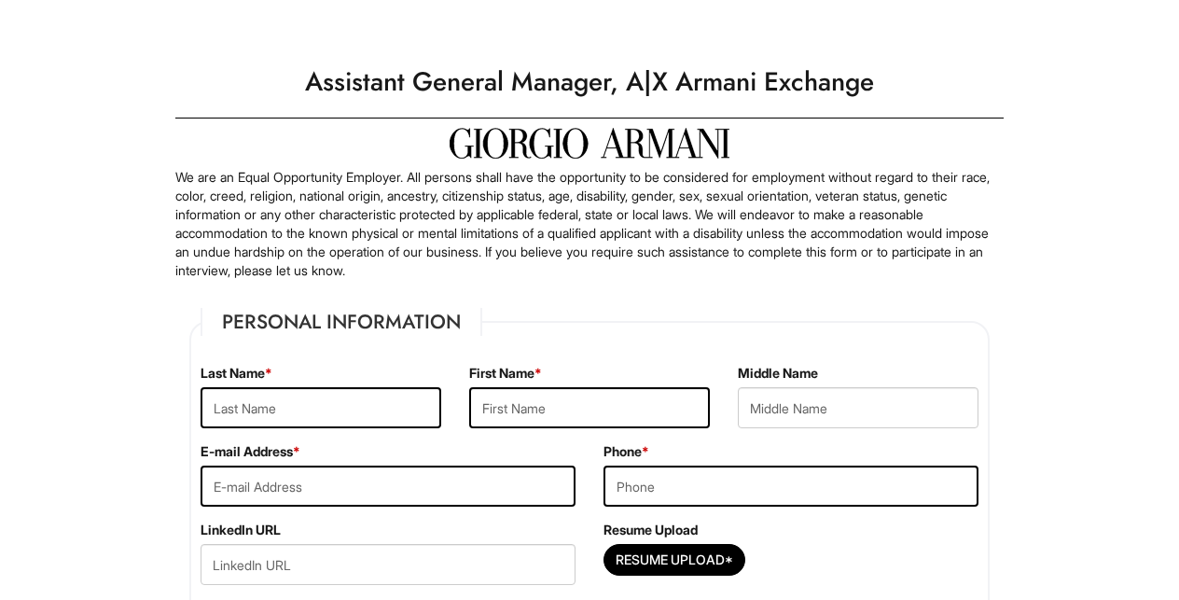 Image resolution: width=1179 pixels, height=600 pixels. I want to click on label: E-mail Address, so click(250, 451).